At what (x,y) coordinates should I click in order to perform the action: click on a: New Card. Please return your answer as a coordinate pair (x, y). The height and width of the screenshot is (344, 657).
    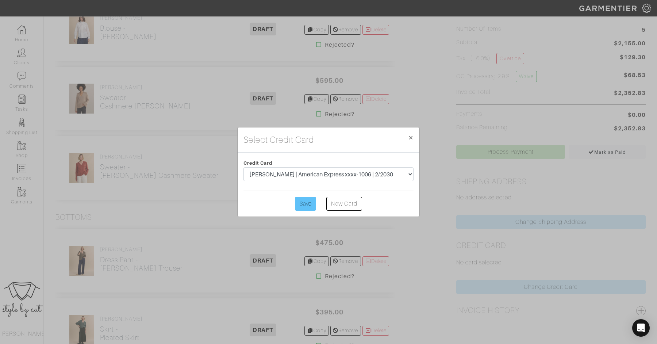
    Looking at the image, I should click on (344, 204).